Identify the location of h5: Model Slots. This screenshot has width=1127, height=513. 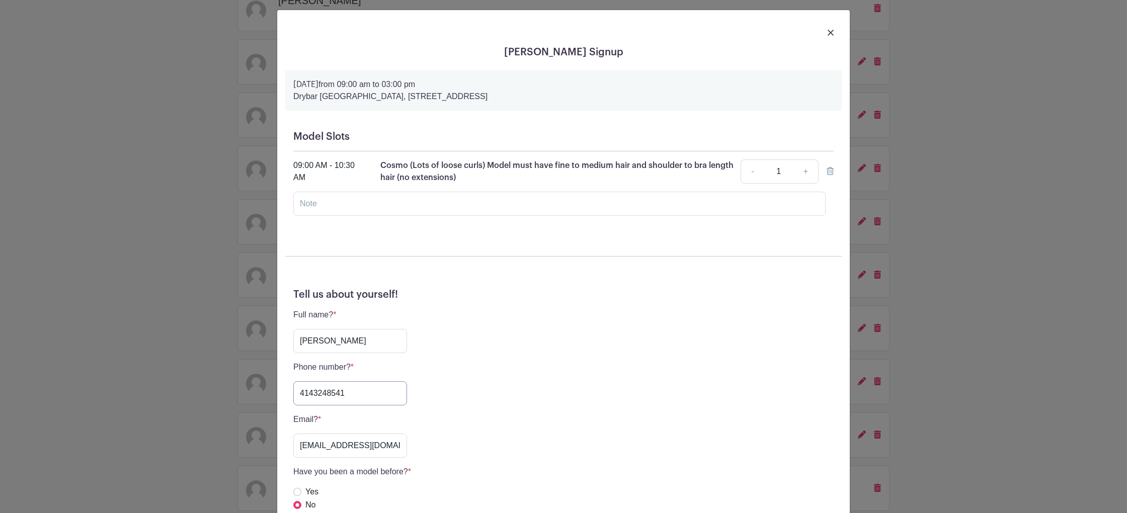
(563, 137).